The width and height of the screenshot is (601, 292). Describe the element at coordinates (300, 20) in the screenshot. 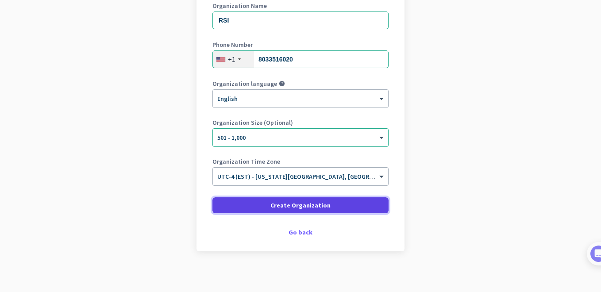

I see `input: What is the name of your organization?` at that location.